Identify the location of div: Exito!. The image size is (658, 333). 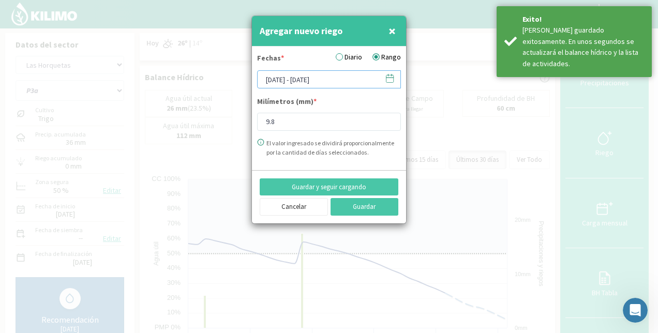
(583, 19).